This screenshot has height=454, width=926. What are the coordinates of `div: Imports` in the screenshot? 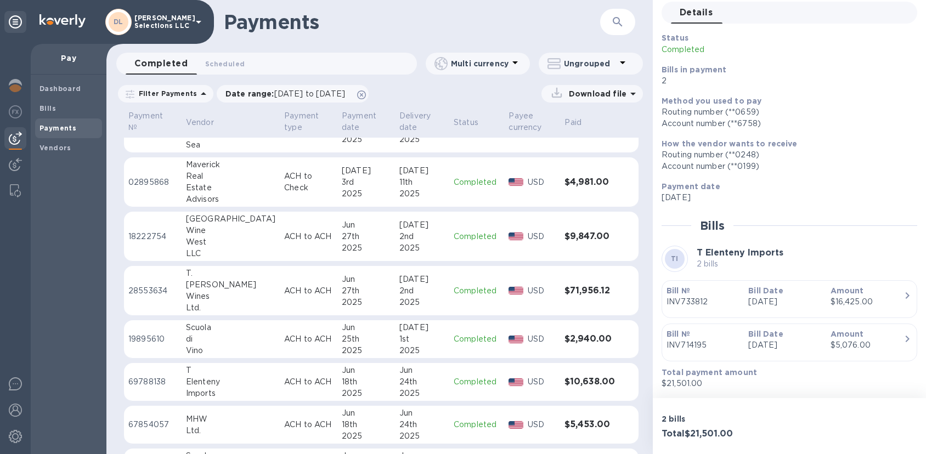 It's located at (230, 393).